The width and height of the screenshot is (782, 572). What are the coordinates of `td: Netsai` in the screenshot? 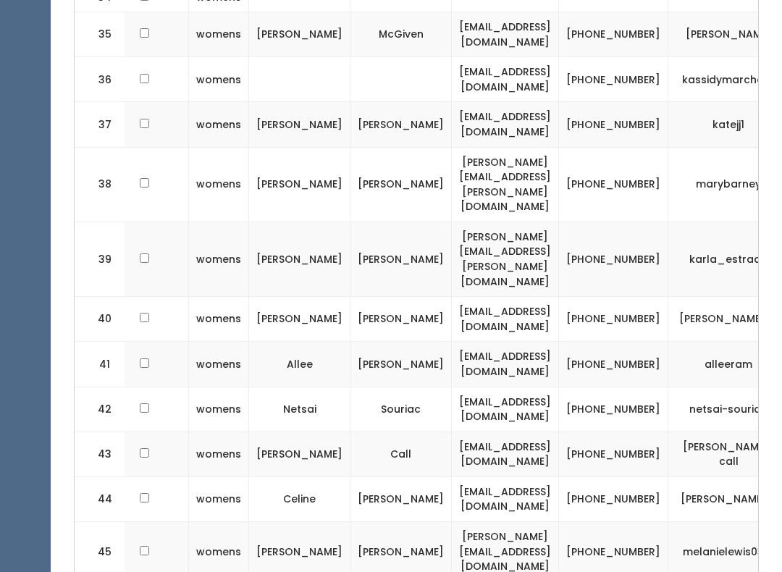 It's located at (300, 410).